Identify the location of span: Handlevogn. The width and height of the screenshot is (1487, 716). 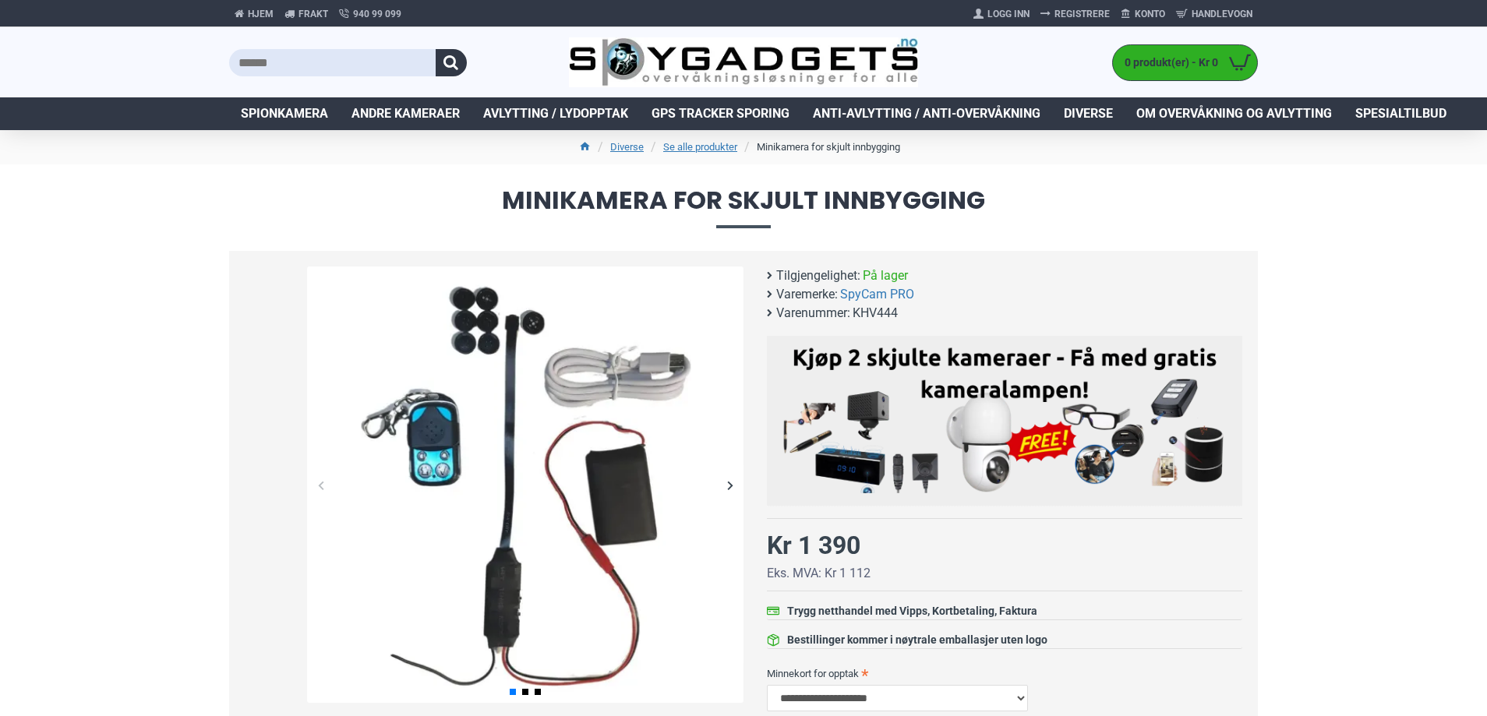
(1222, 14).